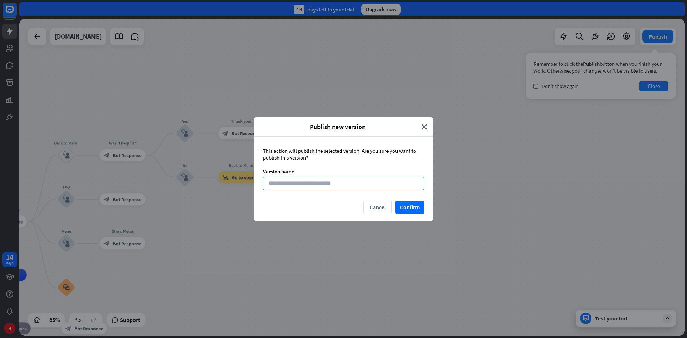  I want to click on span: Publish new version, so click(337, 127).